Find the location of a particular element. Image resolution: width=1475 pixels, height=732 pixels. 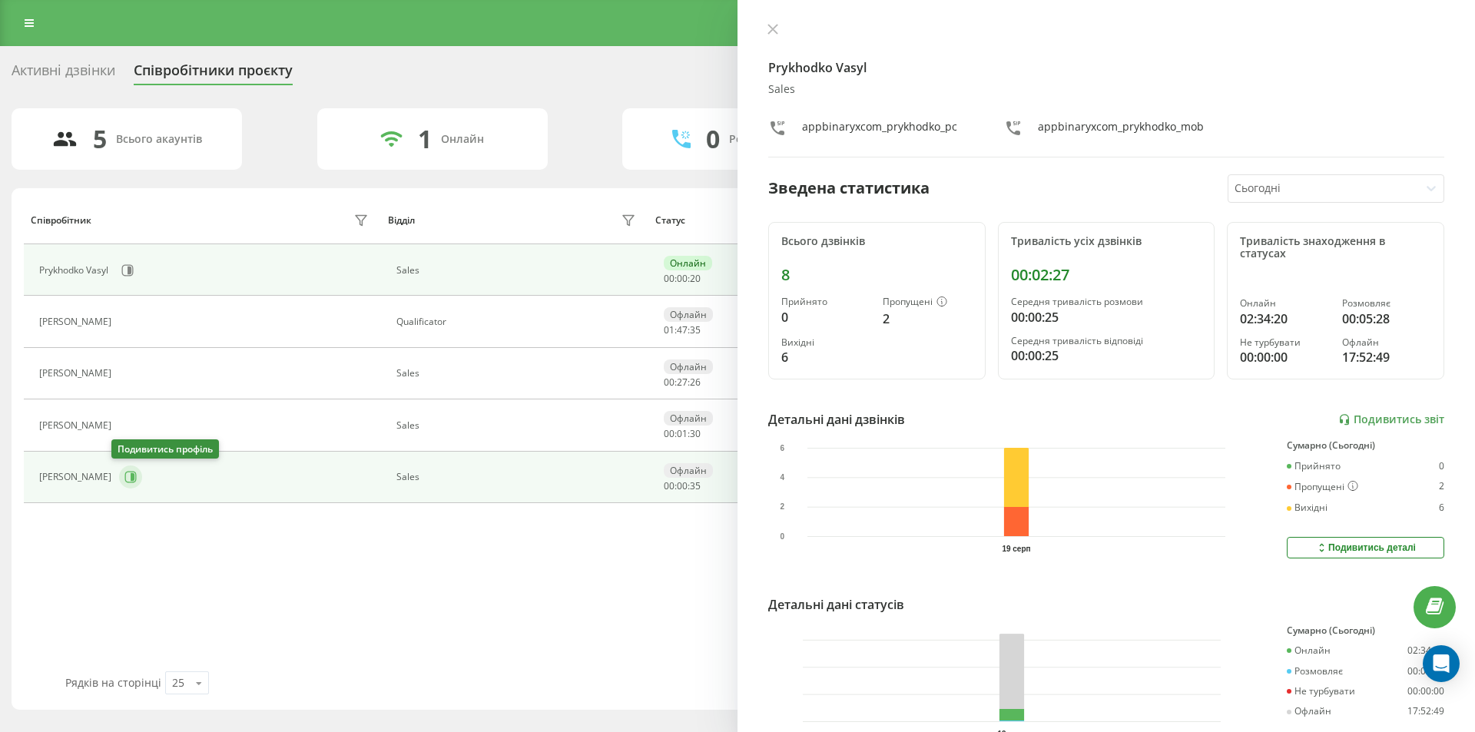

div: 1 is located at coordinates (425, 139).